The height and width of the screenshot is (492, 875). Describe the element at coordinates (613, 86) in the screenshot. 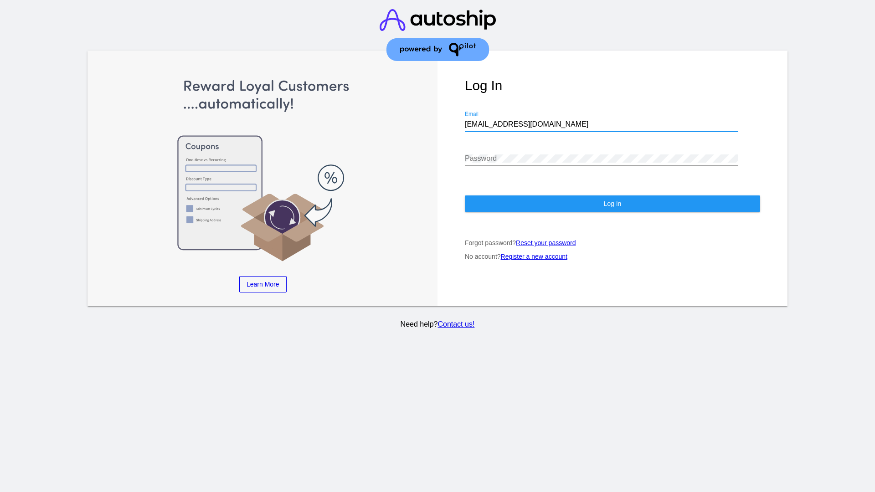

I see `h1: Log In` at that location.